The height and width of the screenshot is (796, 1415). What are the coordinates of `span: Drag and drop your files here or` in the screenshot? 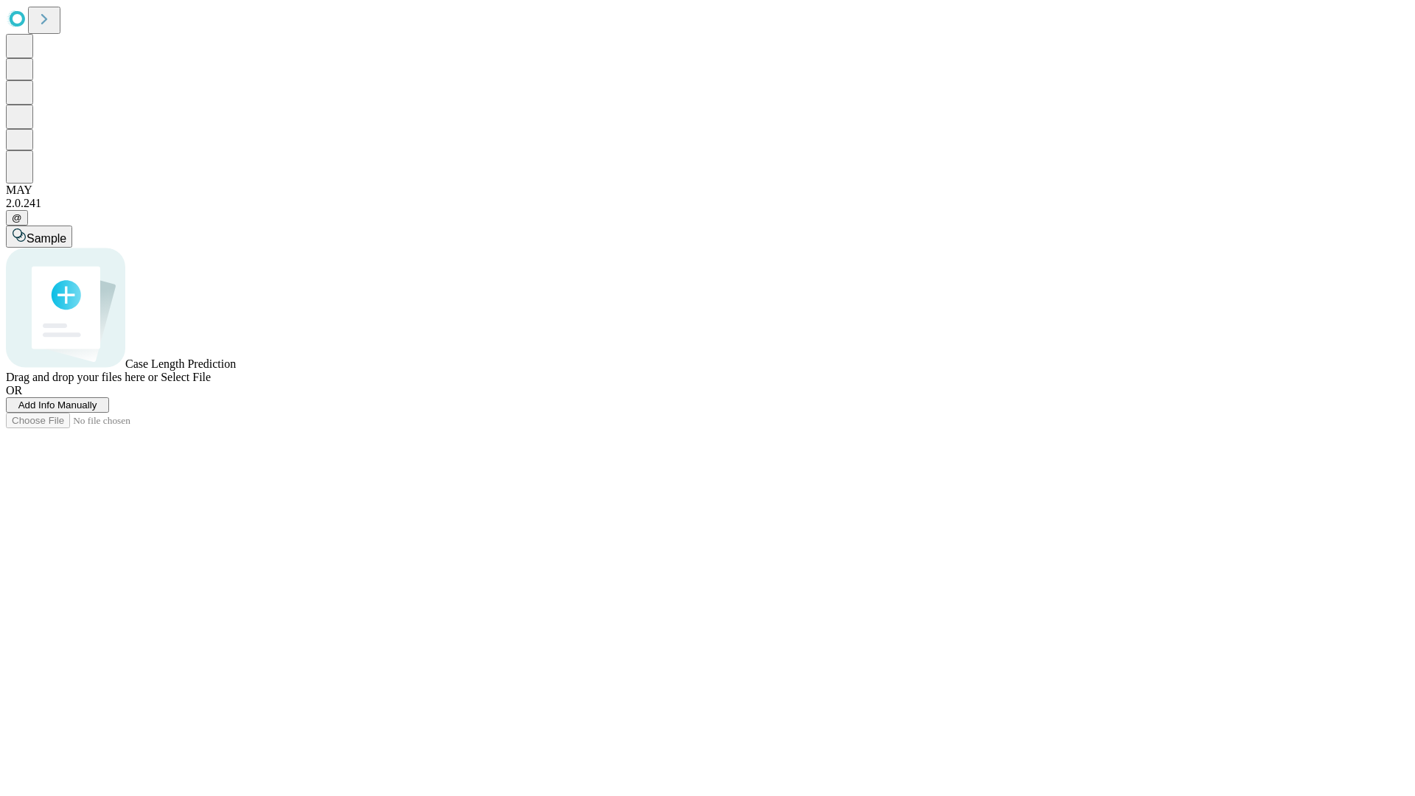 It's located at (82, 376).